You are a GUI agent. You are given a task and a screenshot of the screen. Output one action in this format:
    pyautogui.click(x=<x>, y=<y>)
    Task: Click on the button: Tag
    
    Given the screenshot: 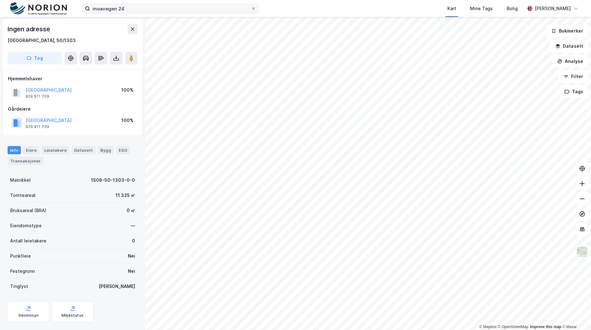 What is the action you would take?
    pyautogui.click(x=35, y=58)
    